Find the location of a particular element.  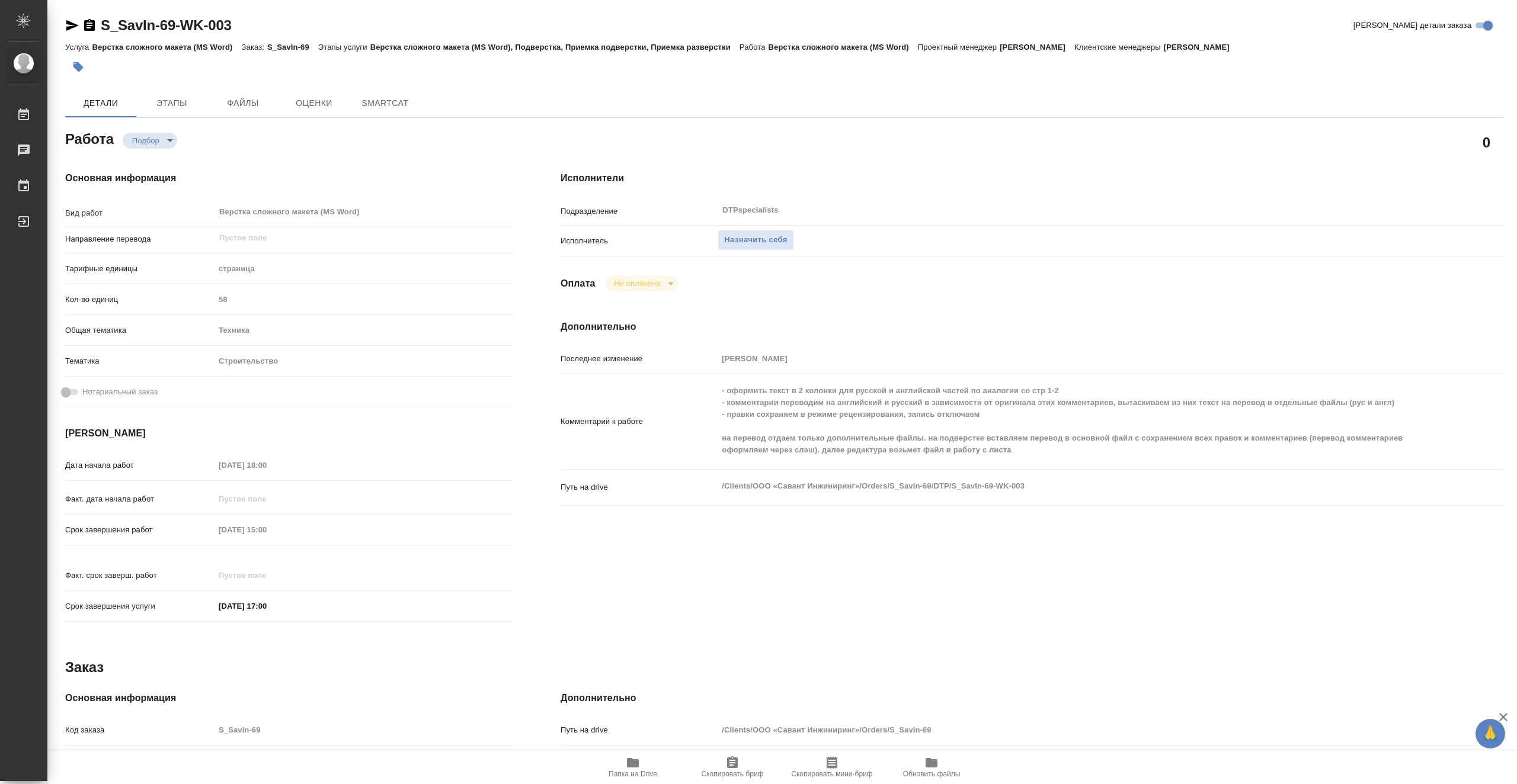

p: S_SavIn-69 is located at coordinates (293, 47).